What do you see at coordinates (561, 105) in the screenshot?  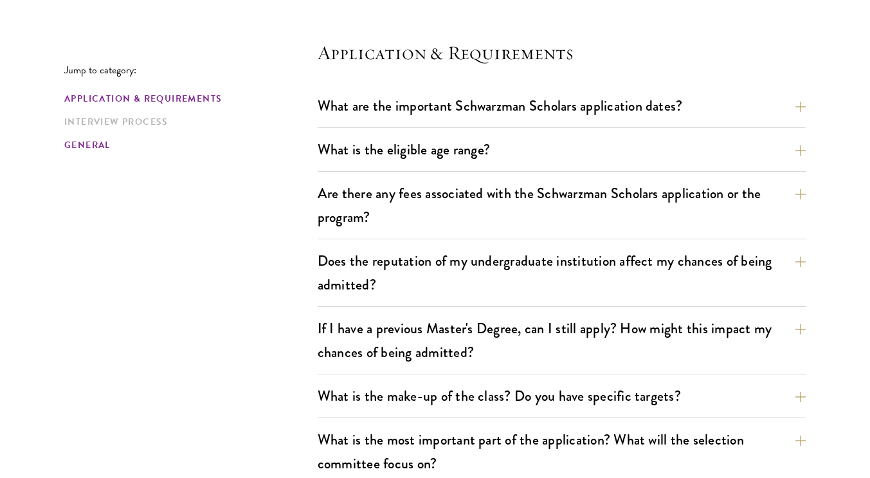 I see `button: What are the important Schwarzman Scholars application dates?` at bounding box center [561, 105].